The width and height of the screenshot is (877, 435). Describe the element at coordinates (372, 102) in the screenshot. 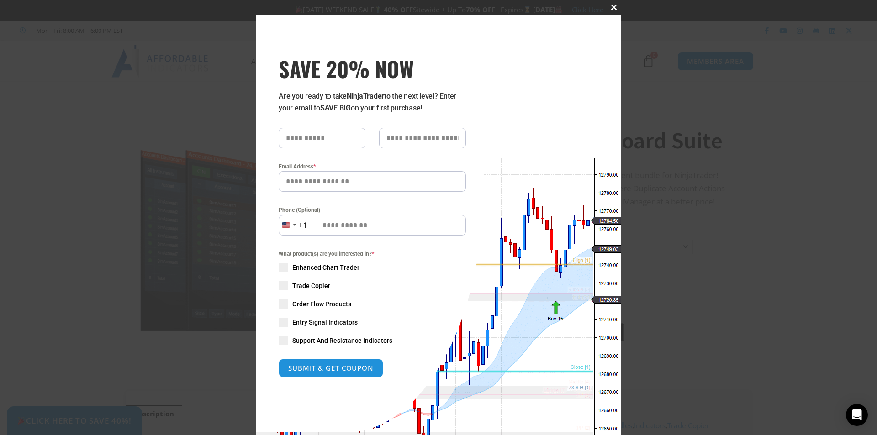

I see `p: Are you ready to take to the next level? Enter your email to on your first purchase!` at that location.